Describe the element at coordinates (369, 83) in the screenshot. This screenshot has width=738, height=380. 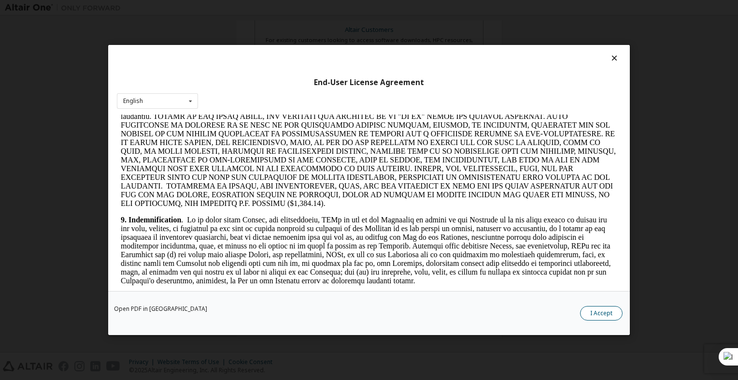
I see `div: End-User License Agreement` at that location.